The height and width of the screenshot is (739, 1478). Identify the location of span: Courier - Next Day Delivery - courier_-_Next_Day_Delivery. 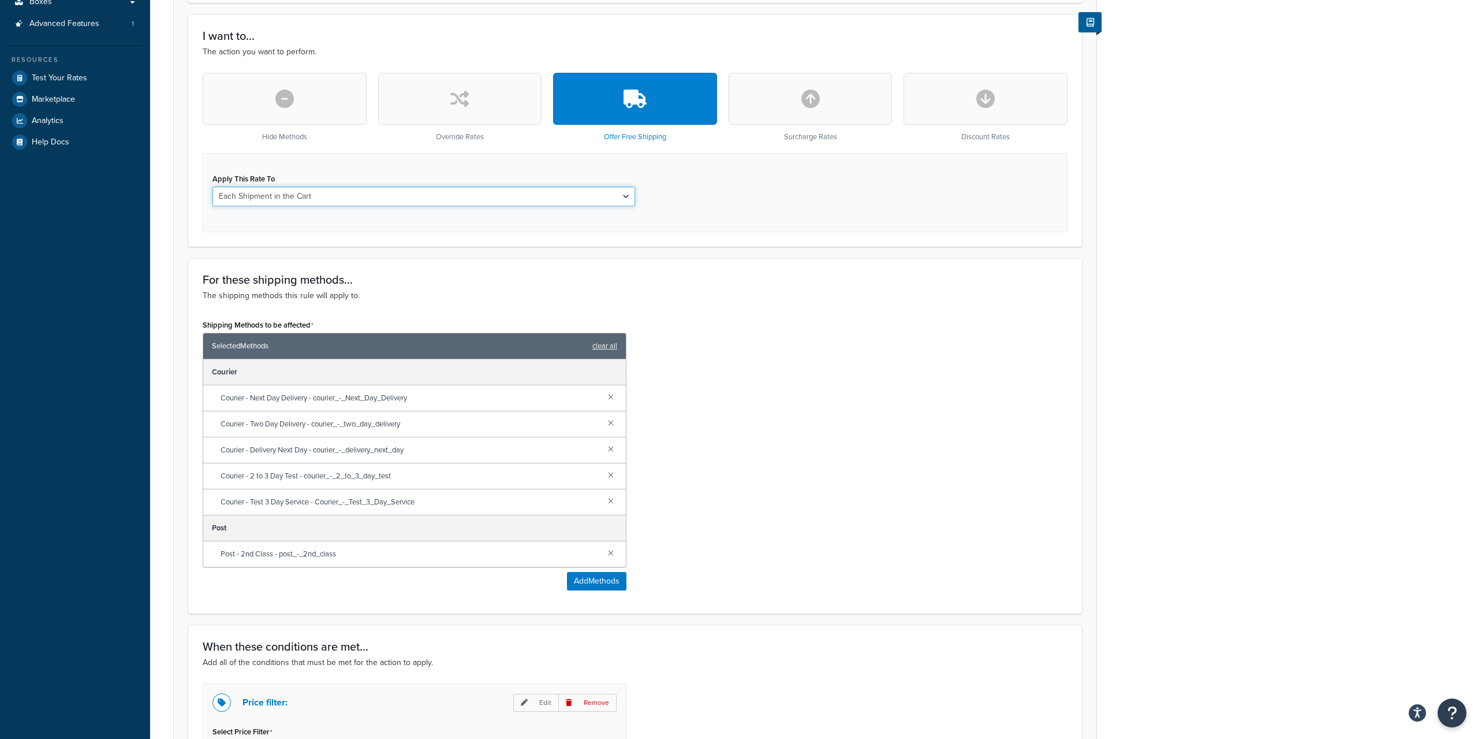
(409, 398).